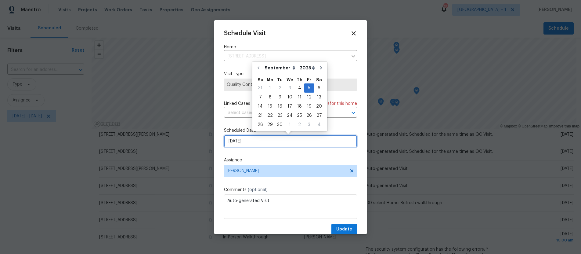 The image size is (581, 254). What do you see at coordinates (260, 97) in the screenshot?
I see `div: Sun Sep 07 2025` at bounding box center [260, 97].